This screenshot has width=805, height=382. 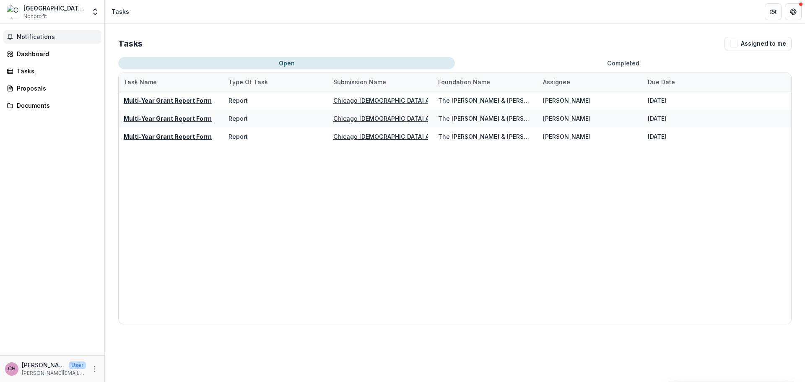 I want to click on div: Proposals, so click(x=55, y=88).